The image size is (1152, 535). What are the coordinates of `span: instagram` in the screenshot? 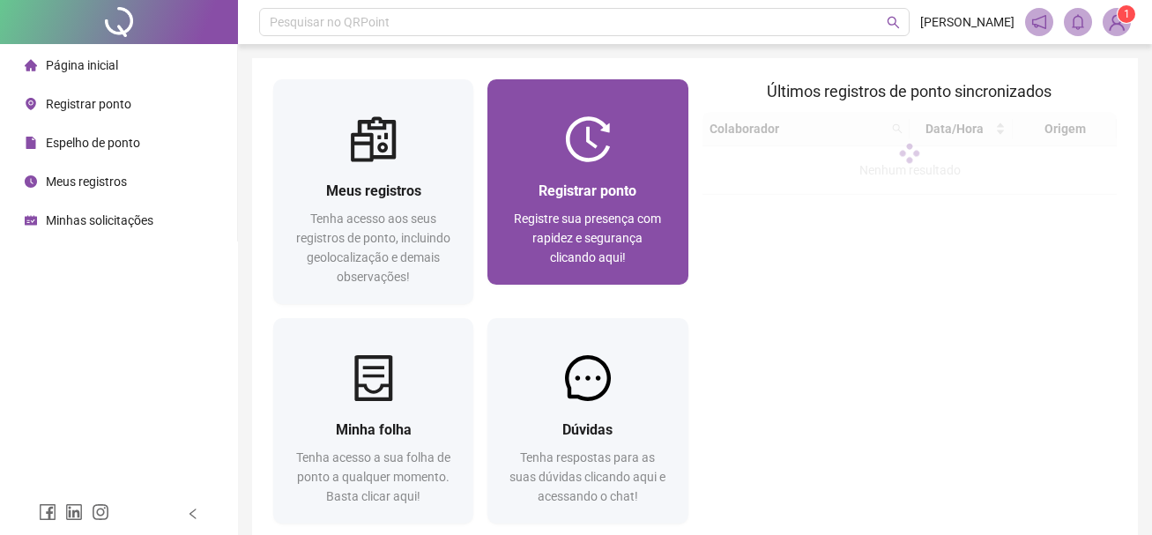 It's located at (100, 512).